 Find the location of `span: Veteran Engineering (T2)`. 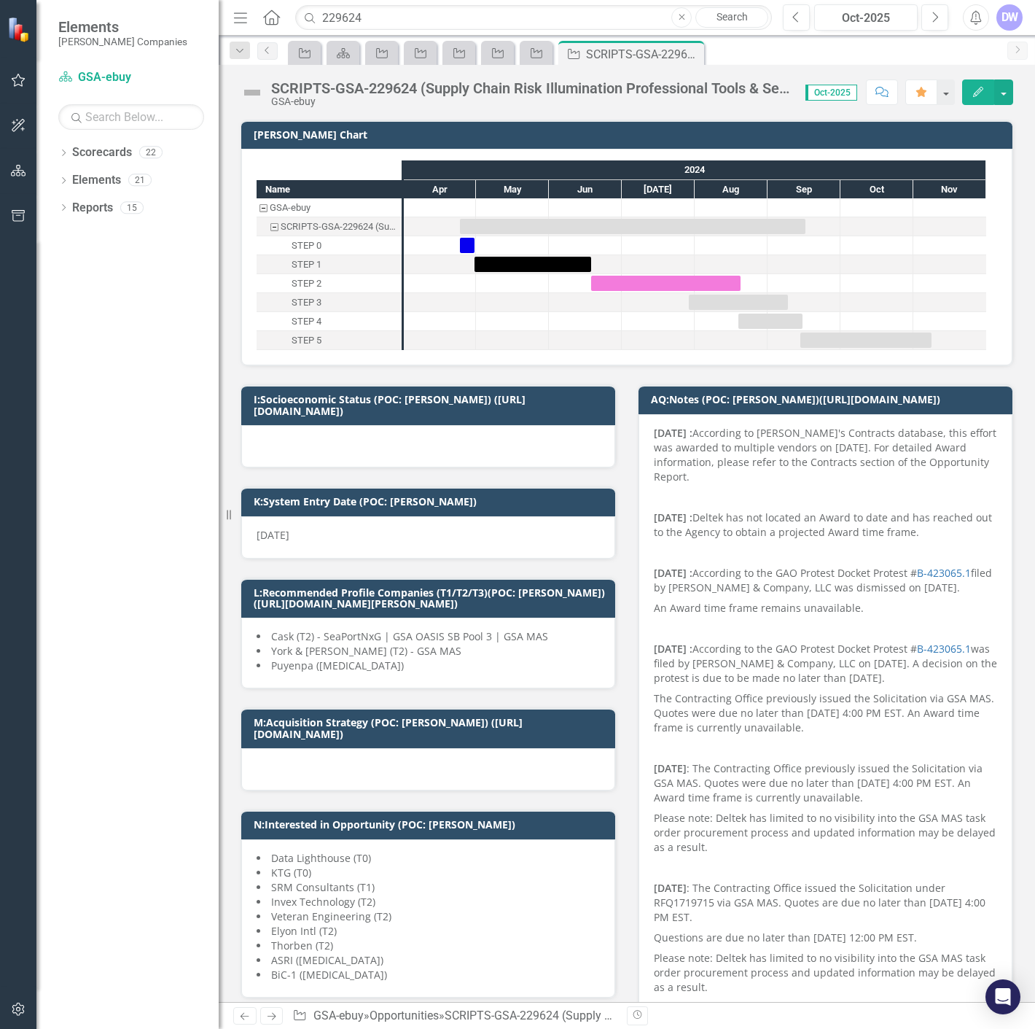

span: Veteran Engineering (T2) is located at coordinates (331, 916).